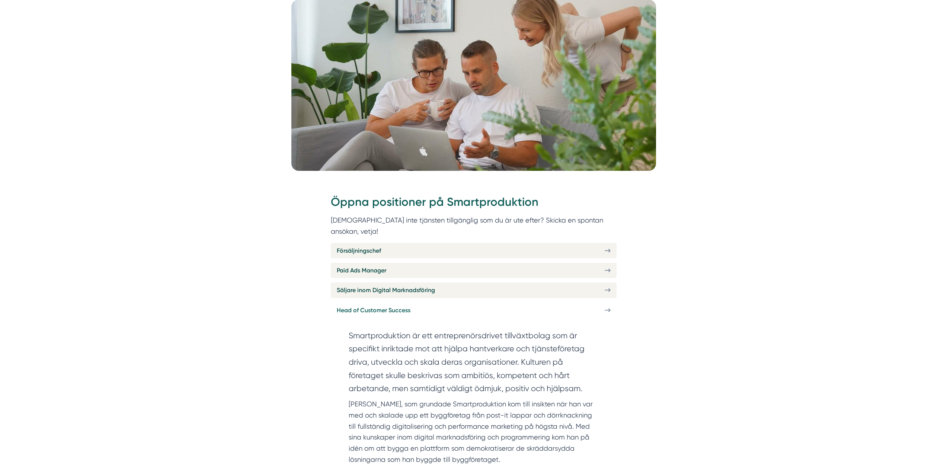 Image resolution: width=947 pixels, height=473 pixels. I want to click on span: Försäljningschef, so click(359, 250).